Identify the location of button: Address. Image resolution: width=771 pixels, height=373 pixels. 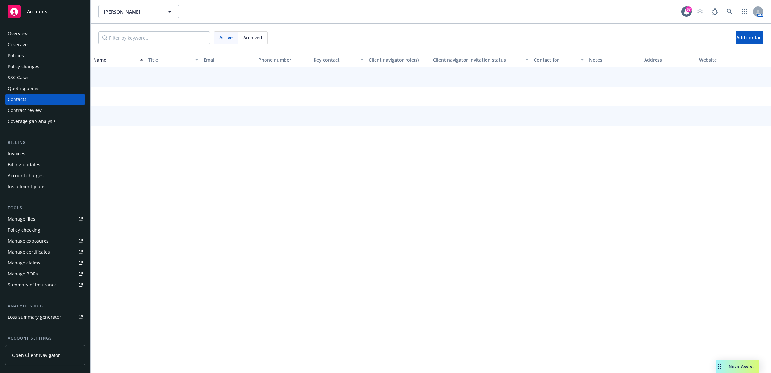
(669, 60).